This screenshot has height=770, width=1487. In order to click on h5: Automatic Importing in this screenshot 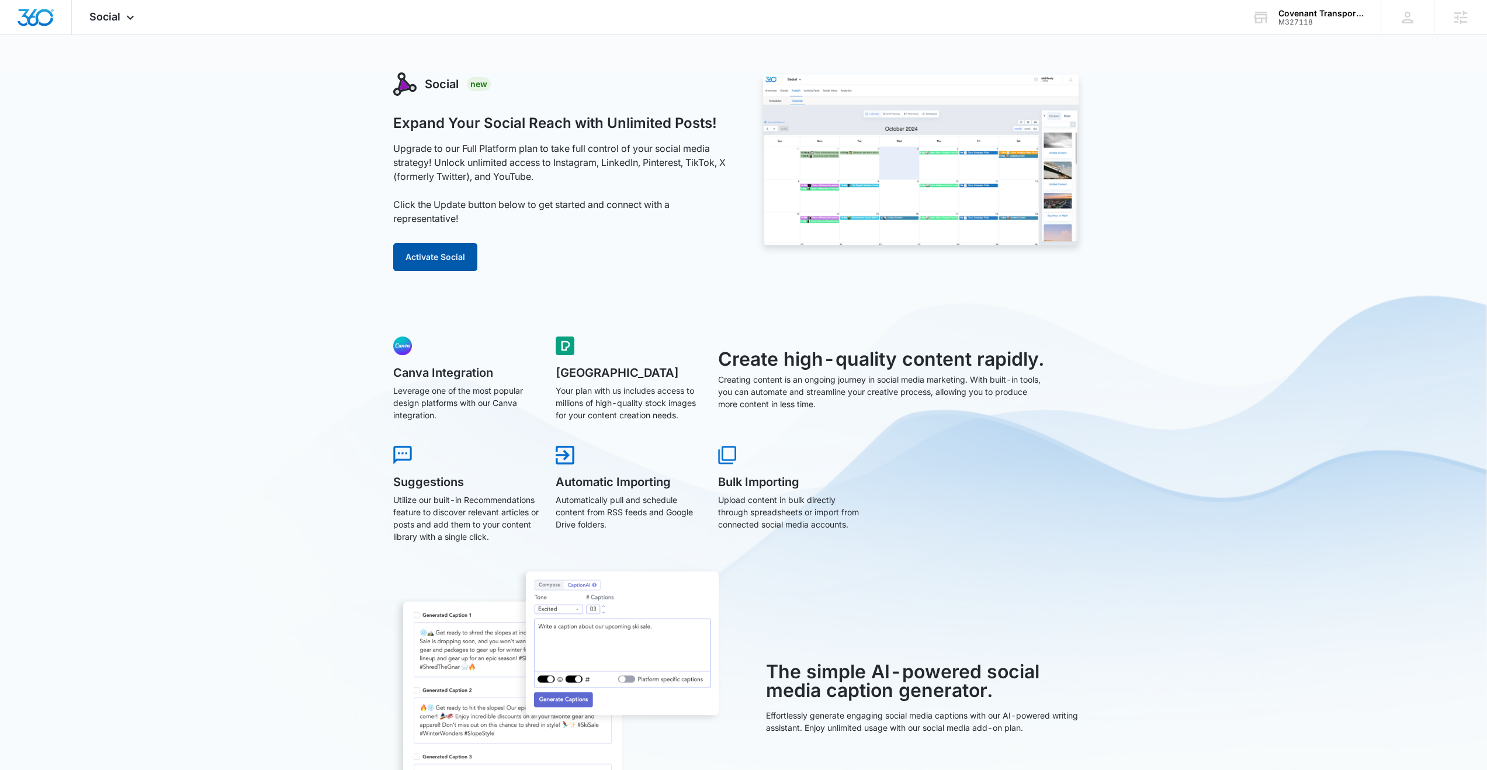, I will do `click(629, 482)`.